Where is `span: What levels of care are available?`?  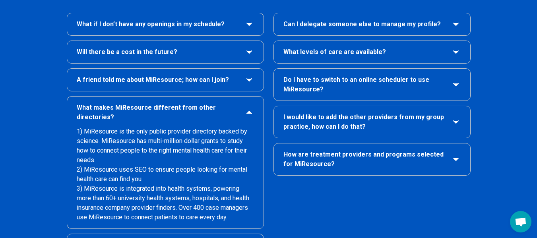 span: What levels of care are available? is located at coordinates (335, 52).